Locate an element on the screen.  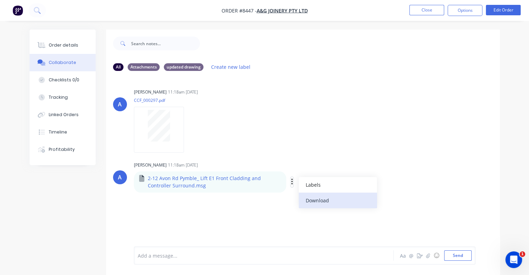
button: Send is located at coordinates (458, 256).